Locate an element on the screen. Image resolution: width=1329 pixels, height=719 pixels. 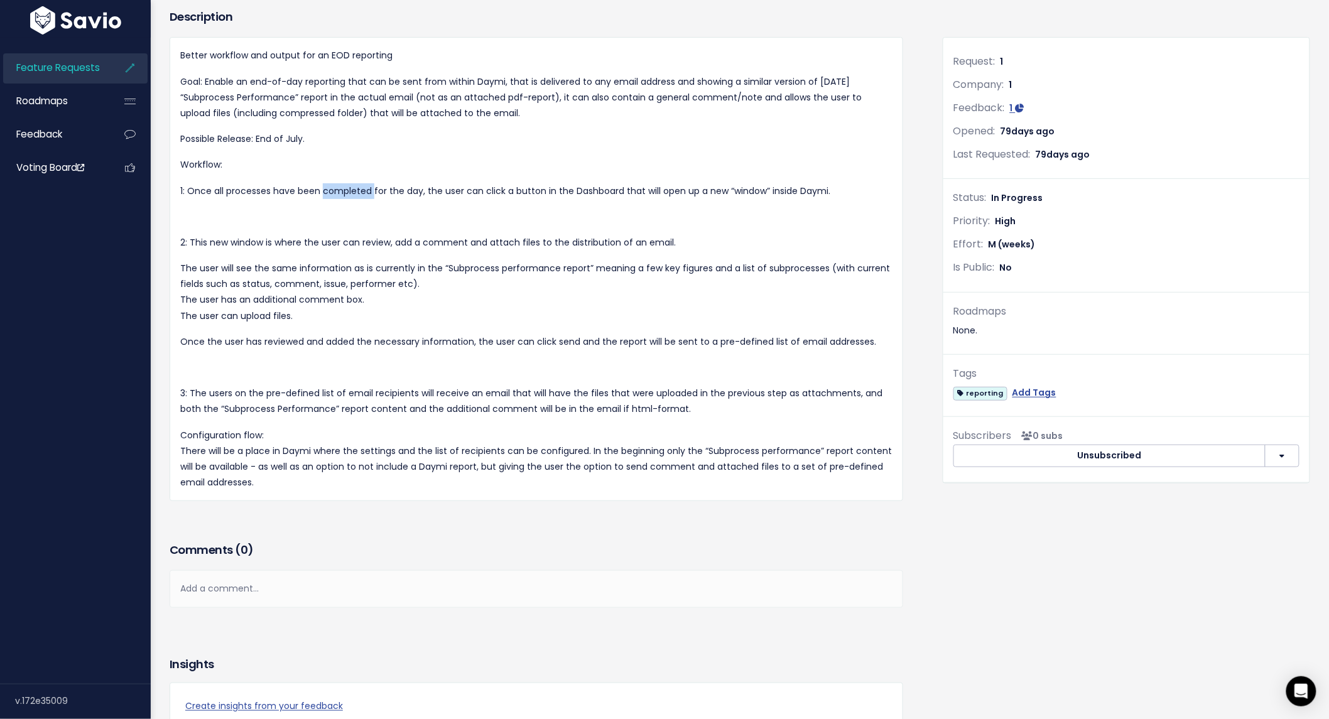
span: Status: is located at coordinates (970, 197).